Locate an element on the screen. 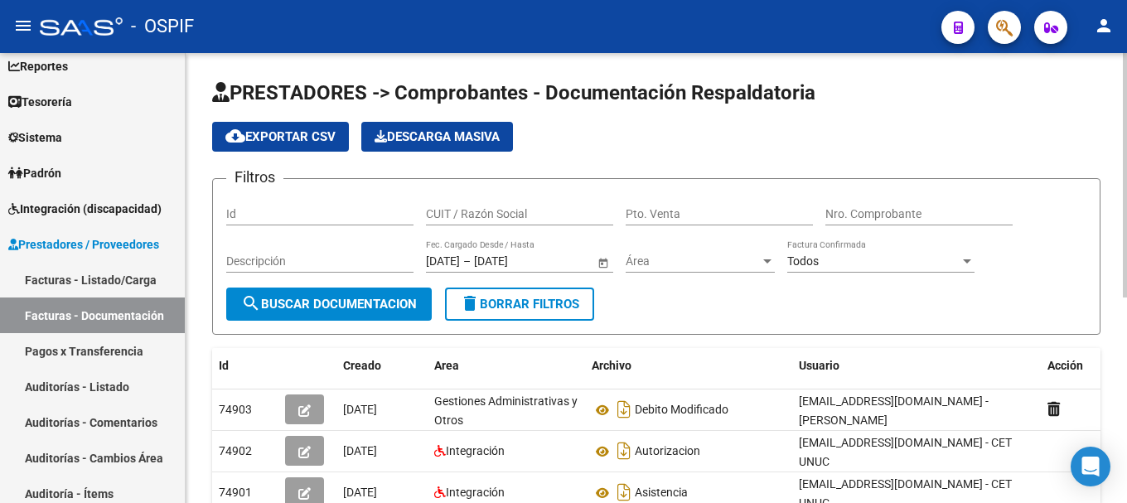  span: Padrón is located at coordinates (35, 173).